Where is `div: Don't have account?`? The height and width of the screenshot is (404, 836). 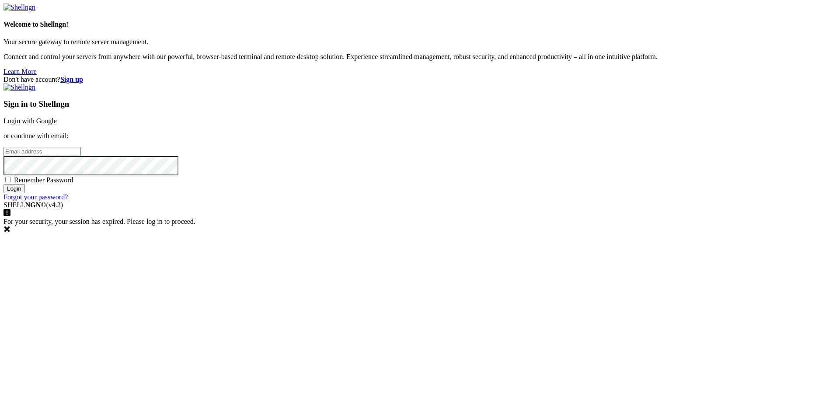 div: Don't have account? is located at coordinates (418, 80).